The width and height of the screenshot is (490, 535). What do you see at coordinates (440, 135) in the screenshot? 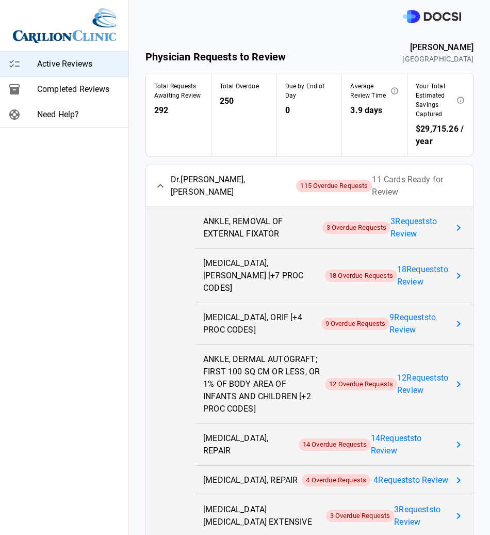
I see `span: $29,715.26 / year` at bounding box center [440, 135].